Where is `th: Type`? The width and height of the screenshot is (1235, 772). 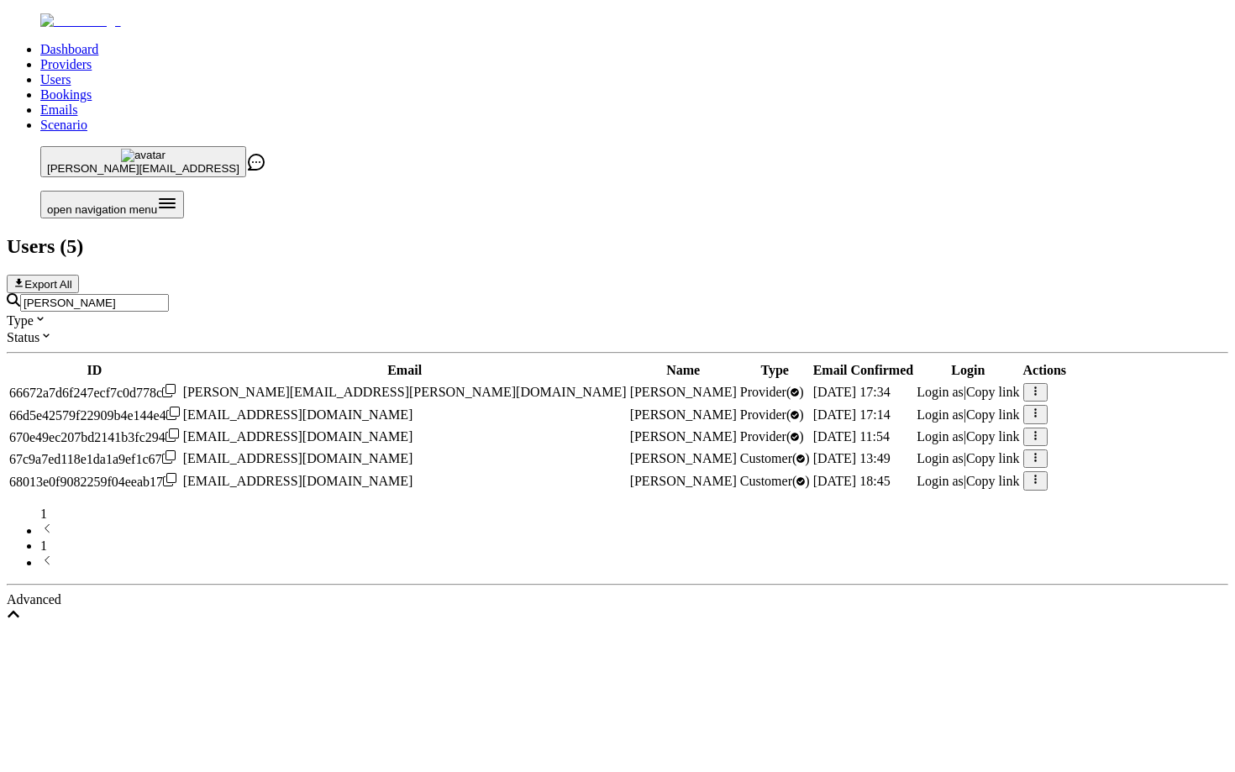 th: Type is located at coordinates (775, 371).